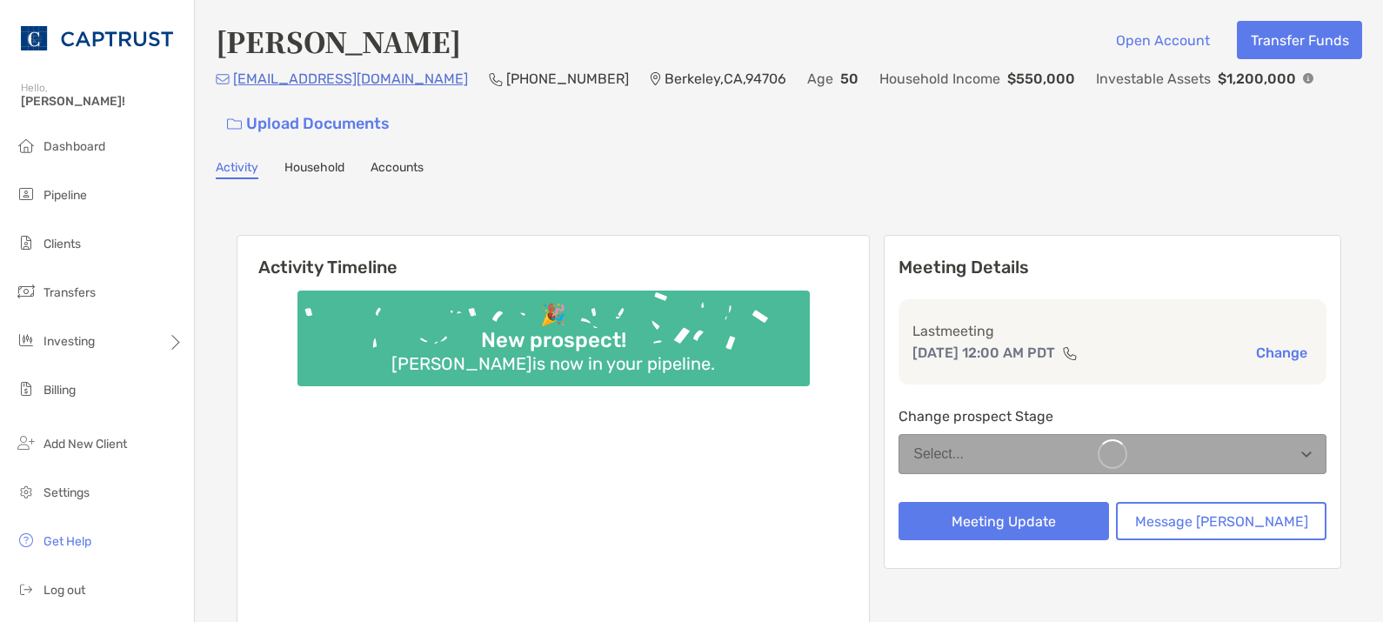  What do you see at coordinates (1041, 78) in the screenshot?
I see `p: $550,000` at bounding box center [1041, 78].